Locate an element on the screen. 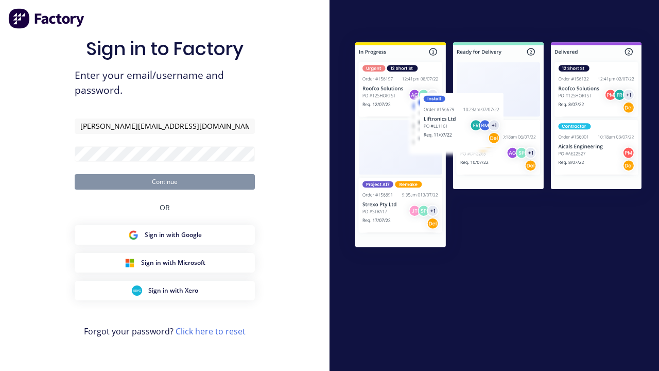 The height and width of the screenshot is (371, 659). a: Click here to reset is located at coordinates (211, 331).